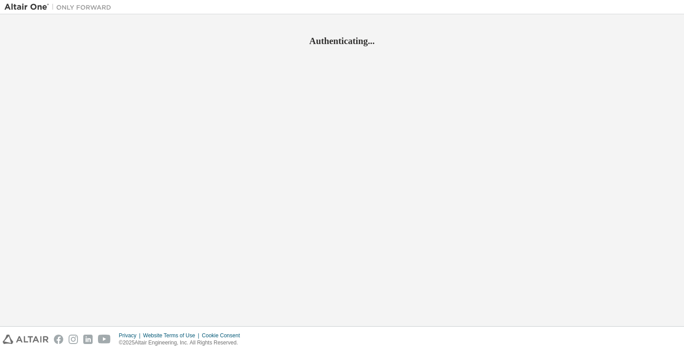  What do you see at coordinates (342, 41) in the screenshot?
I see `h2: Authenticating...` at bounding box center [342, 41].